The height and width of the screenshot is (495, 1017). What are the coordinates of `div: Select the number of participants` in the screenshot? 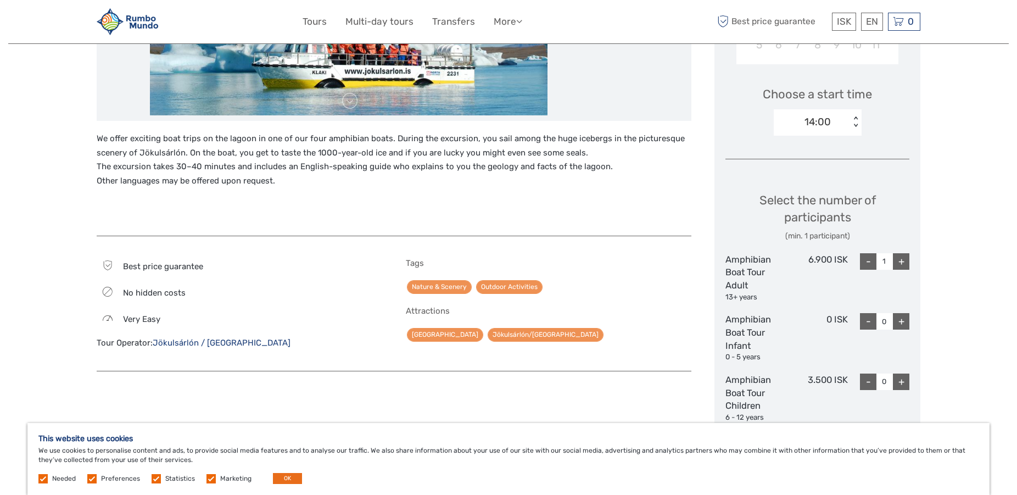 It's located at (817, 216).